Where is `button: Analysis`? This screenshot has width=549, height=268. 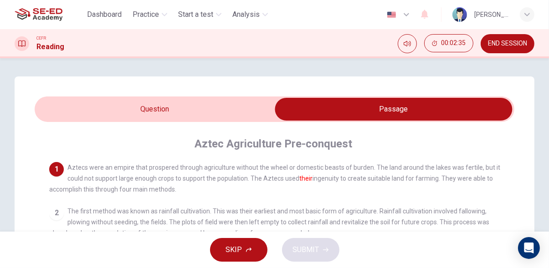
button: Analysis is located at coordinates (250, 15).